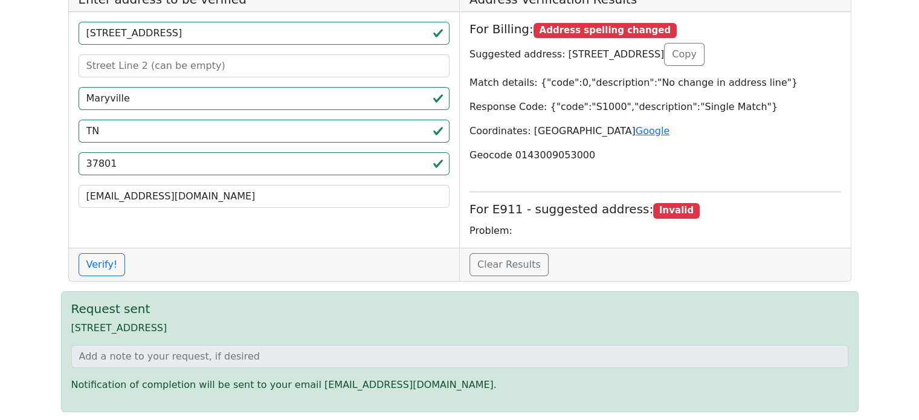 The image size is (919, 420). What do you see at coordinates (111, 309) in the screenshot?
I see `span: Request sent` at bounding box center [111, 309].